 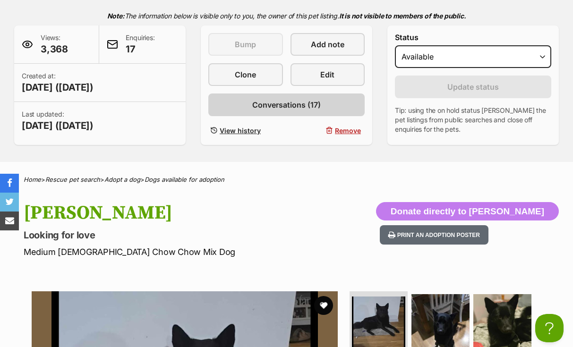 What do you see at coordinates (122, 179) in the screenshot?
I see `a: Adopt a dog` at bounding box center [122, 179].